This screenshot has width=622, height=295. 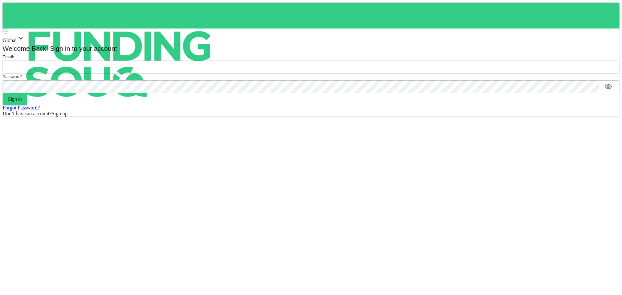 What do you see at coordinates (311, 67) in the screenshot?
I see `div: email` at bounding box center [311, 67].